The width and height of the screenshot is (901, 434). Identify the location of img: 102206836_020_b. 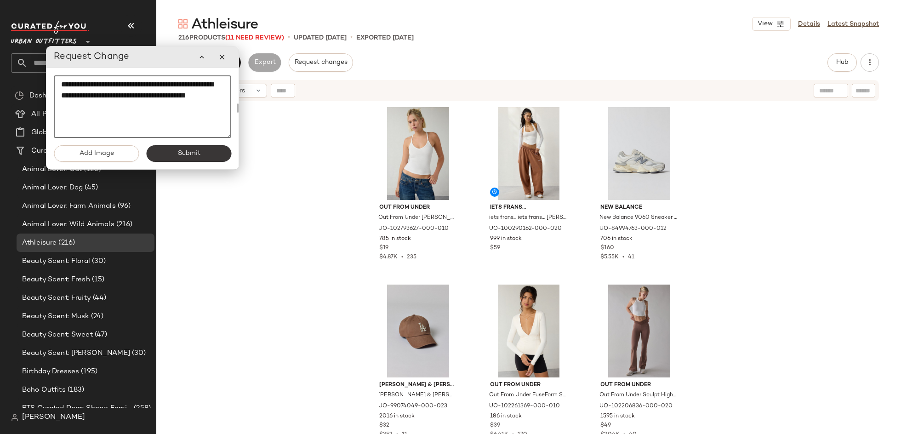
(639, 331).